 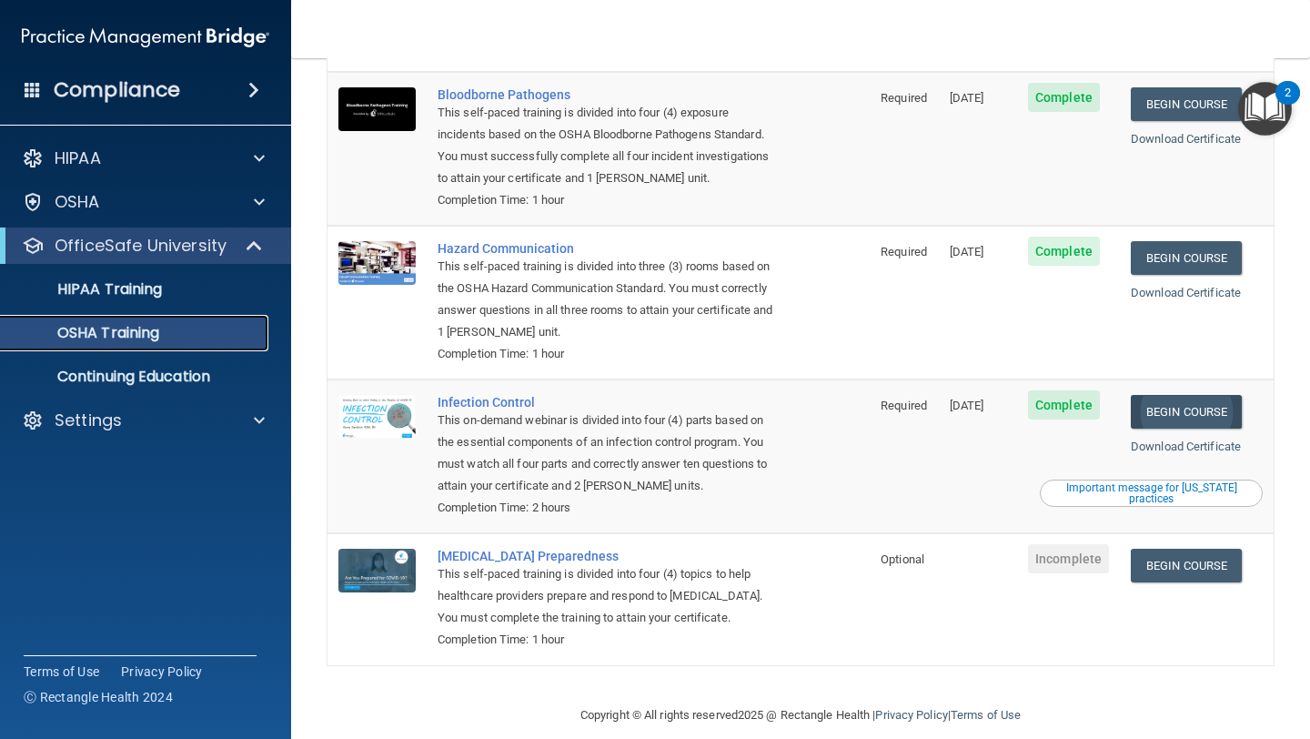 I want to click on span: Optional, so click(x=903, y=559).